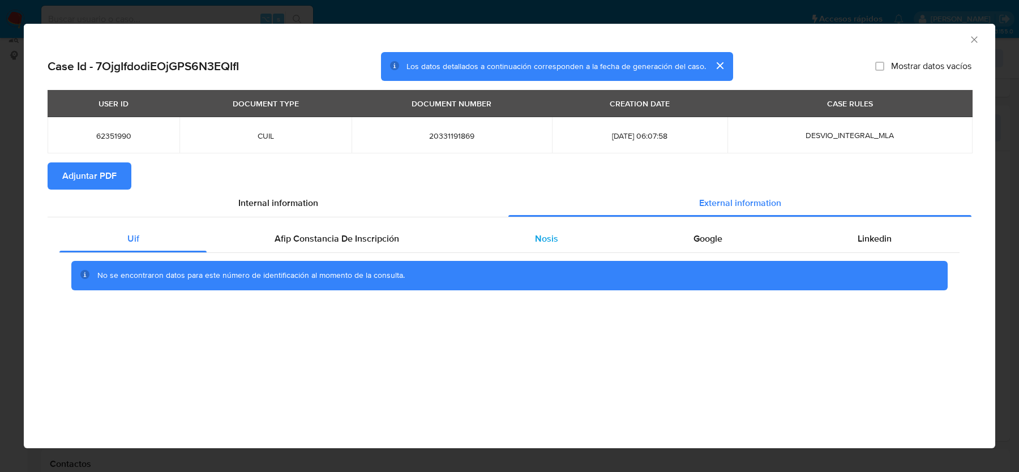 The image size is (1019, 472). What do you see at coordinates (89, 176) in the screenshot?
I see `span: Adjuntar PDF` at bounding box center [89, 176].